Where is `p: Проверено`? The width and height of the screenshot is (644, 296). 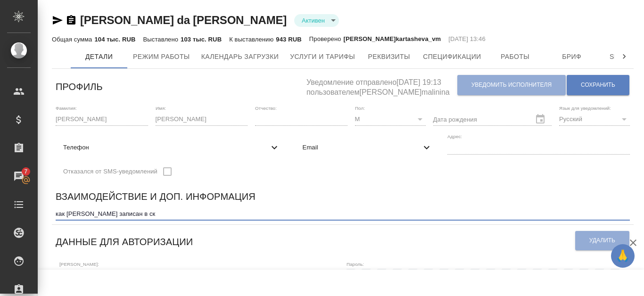 p: Проверено is located at coordinates (326, 39).